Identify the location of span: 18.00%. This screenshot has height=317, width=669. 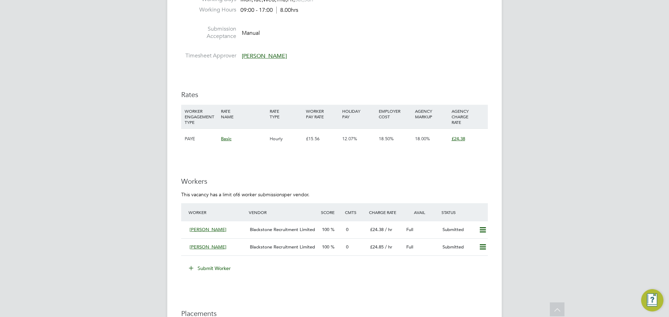
(422, 139).